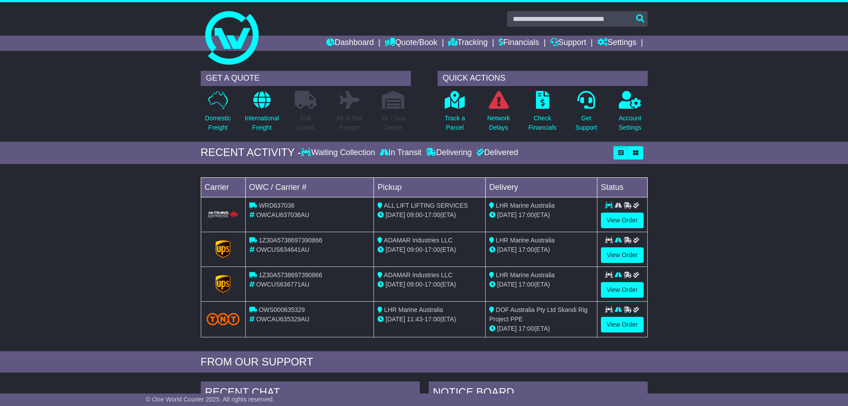 This screenshot has width=848, height=406. I want to click on p: Network Delays, so click(498, 123).